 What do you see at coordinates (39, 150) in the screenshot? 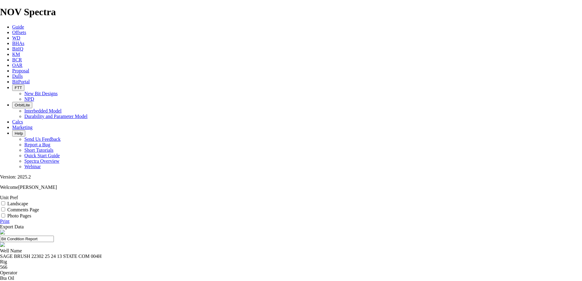
I see `a: Short Tutorials` at bounding box center [39, 150].